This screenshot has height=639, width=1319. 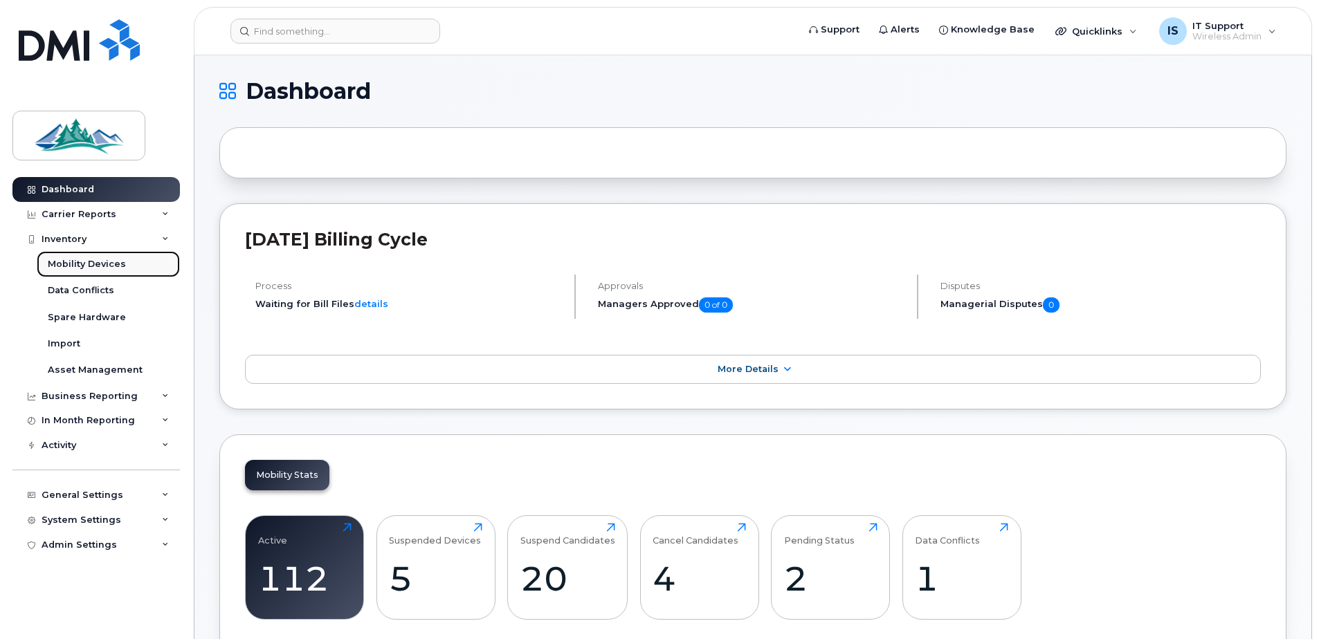 What do you see at coordinates (961, 567) in the screenshot?
I see `a: Data Conflicts1` at bounding box center [961, 567].